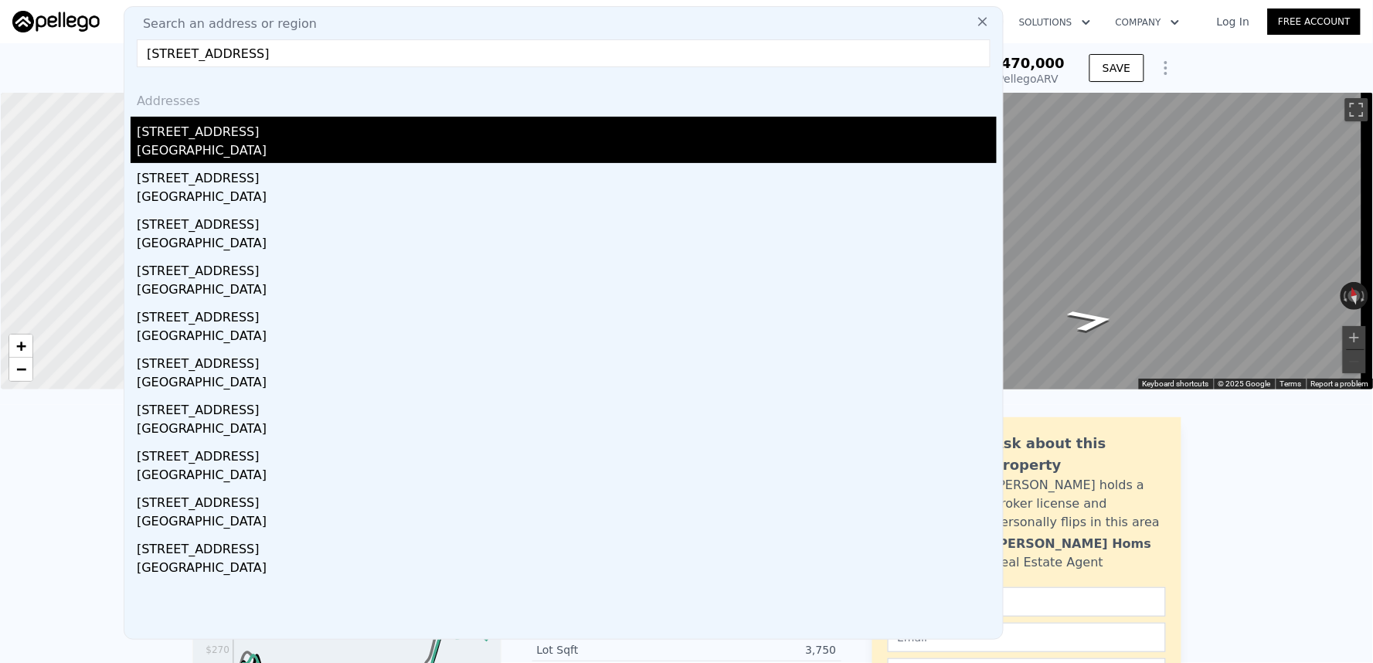 The width and height of the screenshot is (1373, 663). Describe the element at coordinates (1166, 68) in the screenshot. I see `button: Show Options` at that location.